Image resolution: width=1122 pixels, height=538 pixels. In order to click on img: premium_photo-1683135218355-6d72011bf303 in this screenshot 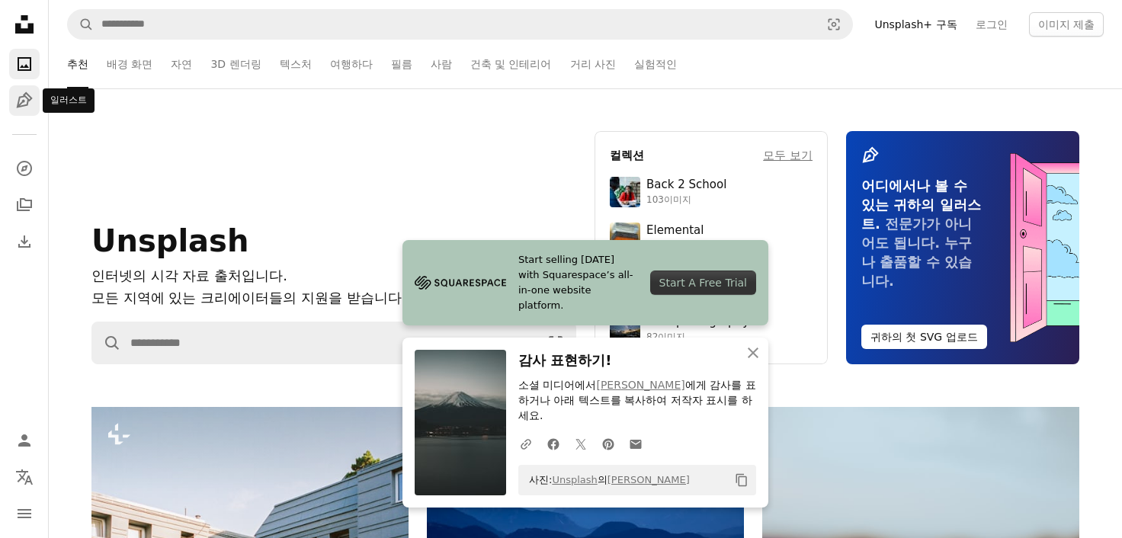, I will do `click(625, 192)`.